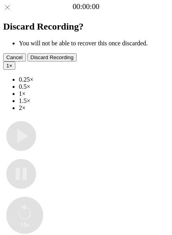 Image resolution: width=172 pixels, height=235 pixels. I want to click on li: You will not be able to recover this once discarded., so click(94, 43).